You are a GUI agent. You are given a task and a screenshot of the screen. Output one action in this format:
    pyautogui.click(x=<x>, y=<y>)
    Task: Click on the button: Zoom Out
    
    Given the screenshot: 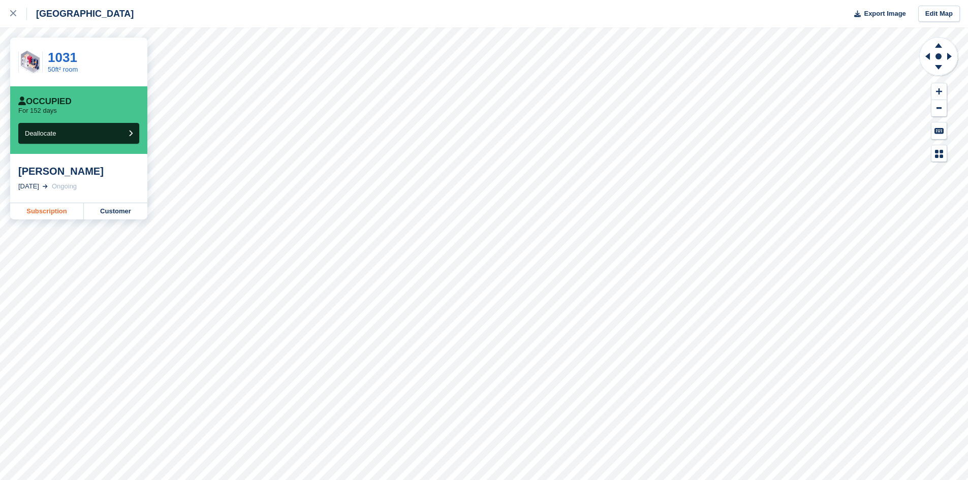 What is the action you would take?
    pyautogui.click(x=939, y=108)
    